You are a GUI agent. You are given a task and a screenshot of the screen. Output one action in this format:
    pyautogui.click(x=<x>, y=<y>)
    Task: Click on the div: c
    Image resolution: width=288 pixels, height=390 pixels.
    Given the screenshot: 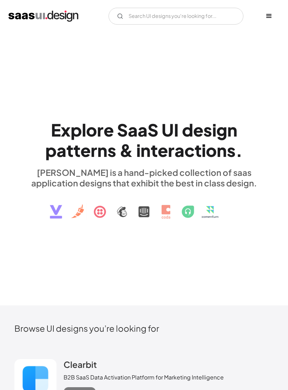 What is the action you would take?
    pyautogui.click(x=189, y=150)
    